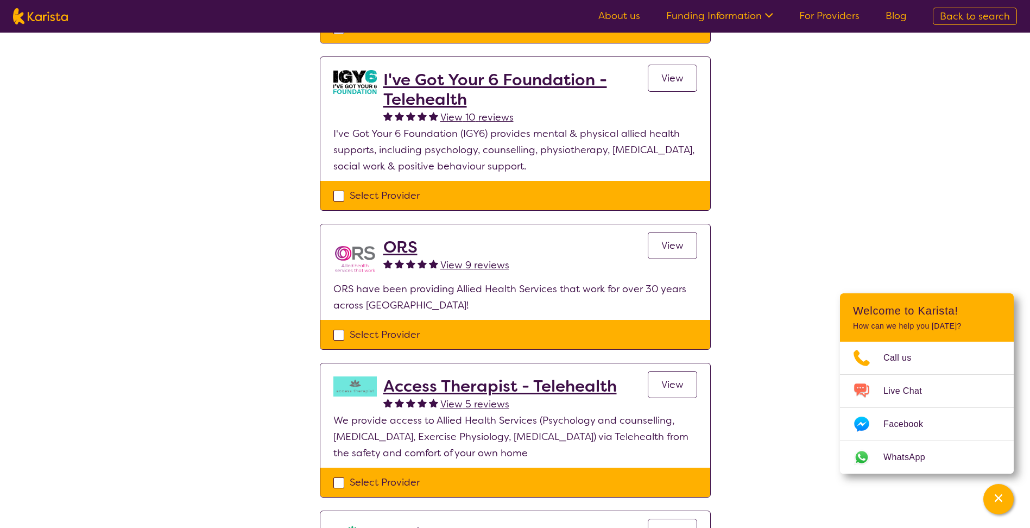 This screenshot has height=528, width=1030. Describe the element at coordinates (720, 16) in the screenshot. I see `a: Funding Information` at that location.